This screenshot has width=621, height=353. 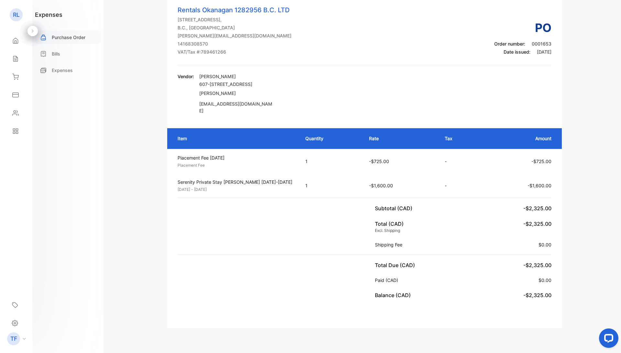 What do you see at coordinates (16, 15) in the screenshot?
I see `p: RL` at bounding box center [16, 15].